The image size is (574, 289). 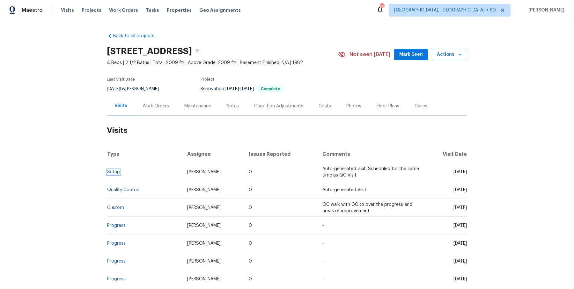 What do you see at coordinates (121, 79) in the screenshot?
I see `span: Last Visit Date` at bounding box center [121, 79].